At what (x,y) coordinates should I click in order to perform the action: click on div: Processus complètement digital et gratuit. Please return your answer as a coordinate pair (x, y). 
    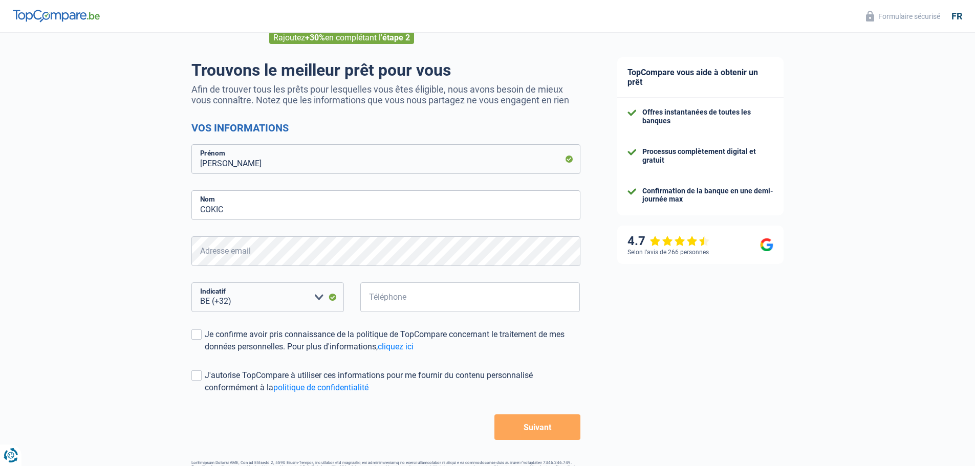
    Looking at the image, I should click on (708, 156).